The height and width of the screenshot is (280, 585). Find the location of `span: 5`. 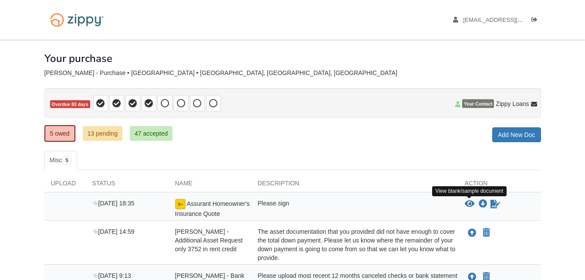

span: 5 is located at coordinates (67, 160).